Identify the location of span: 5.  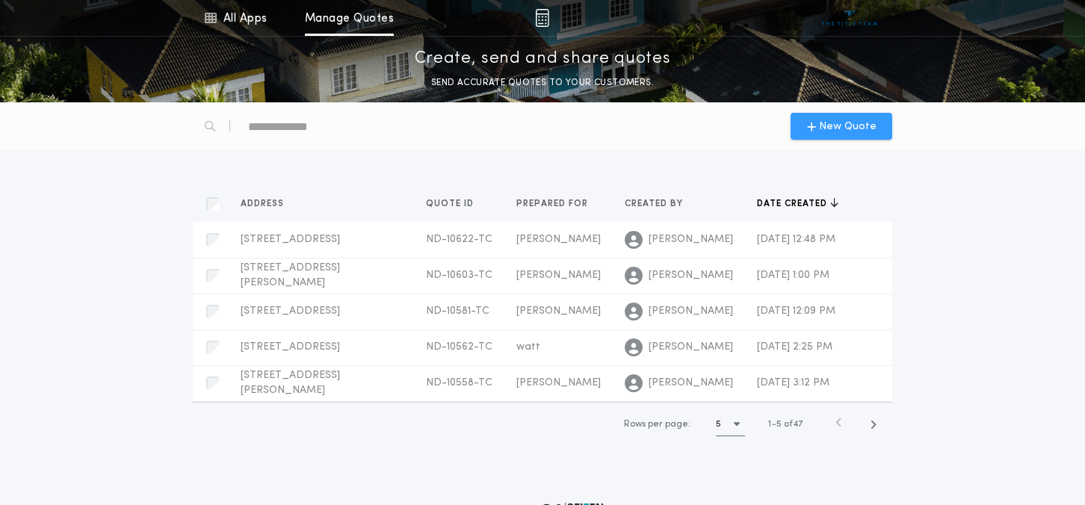
(778, 424).